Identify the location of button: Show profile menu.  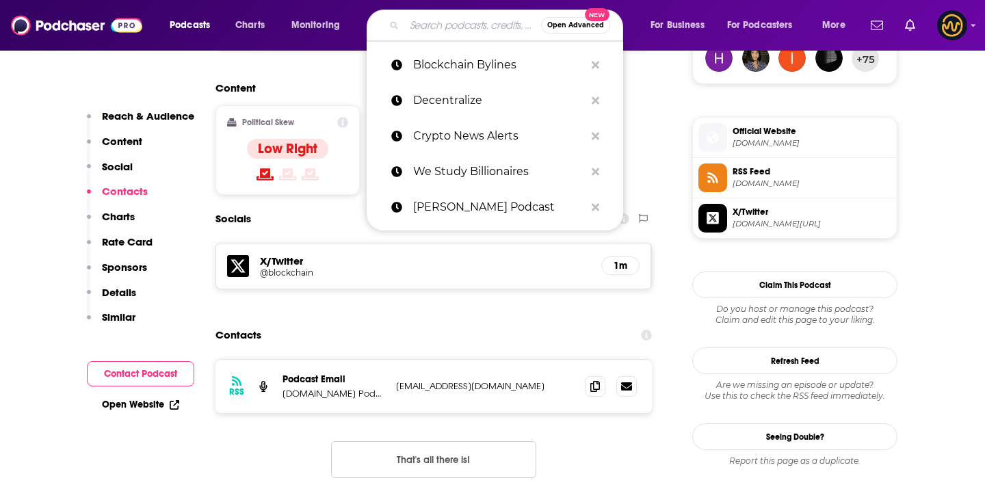
(952, 25).